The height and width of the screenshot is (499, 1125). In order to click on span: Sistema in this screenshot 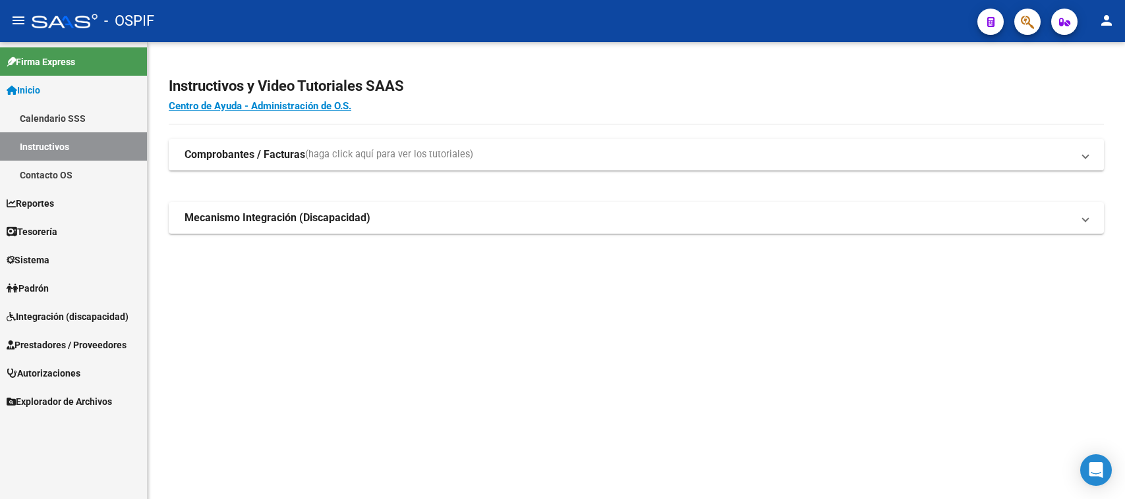, I will do `click(28, 260)`.